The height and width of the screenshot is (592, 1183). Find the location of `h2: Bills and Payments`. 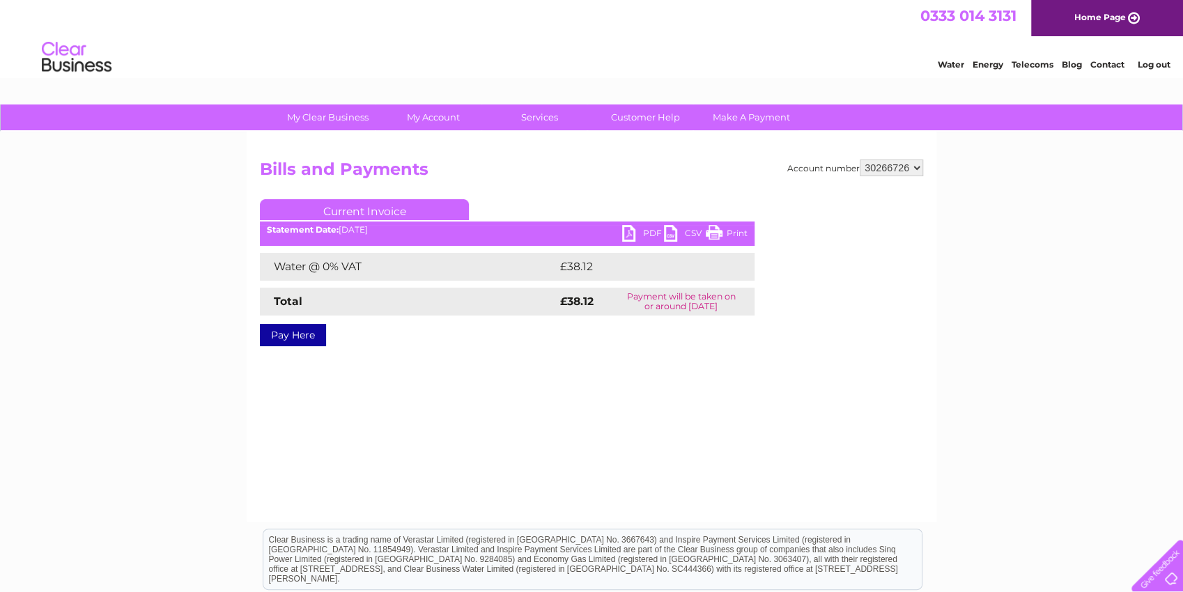

h2: Bills and Payments is located at coordinates (592, 173).